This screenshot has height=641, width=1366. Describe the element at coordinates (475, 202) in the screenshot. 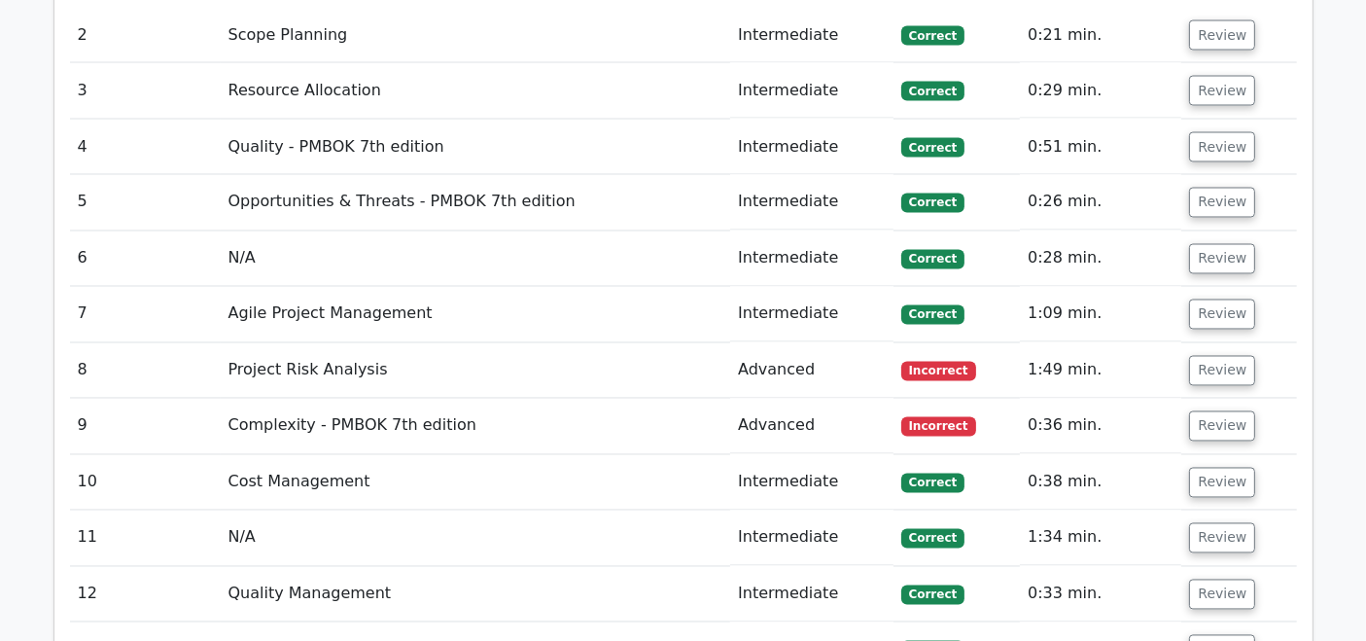

I see `td: Opportunities & Threats - PMBOK 7th edition` at that location.